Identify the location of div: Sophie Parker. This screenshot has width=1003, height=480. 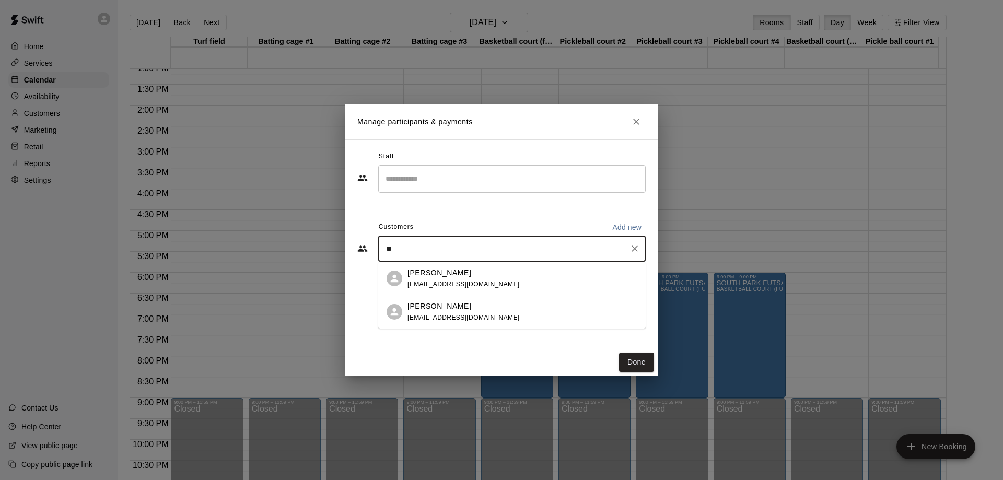
(394, 278).